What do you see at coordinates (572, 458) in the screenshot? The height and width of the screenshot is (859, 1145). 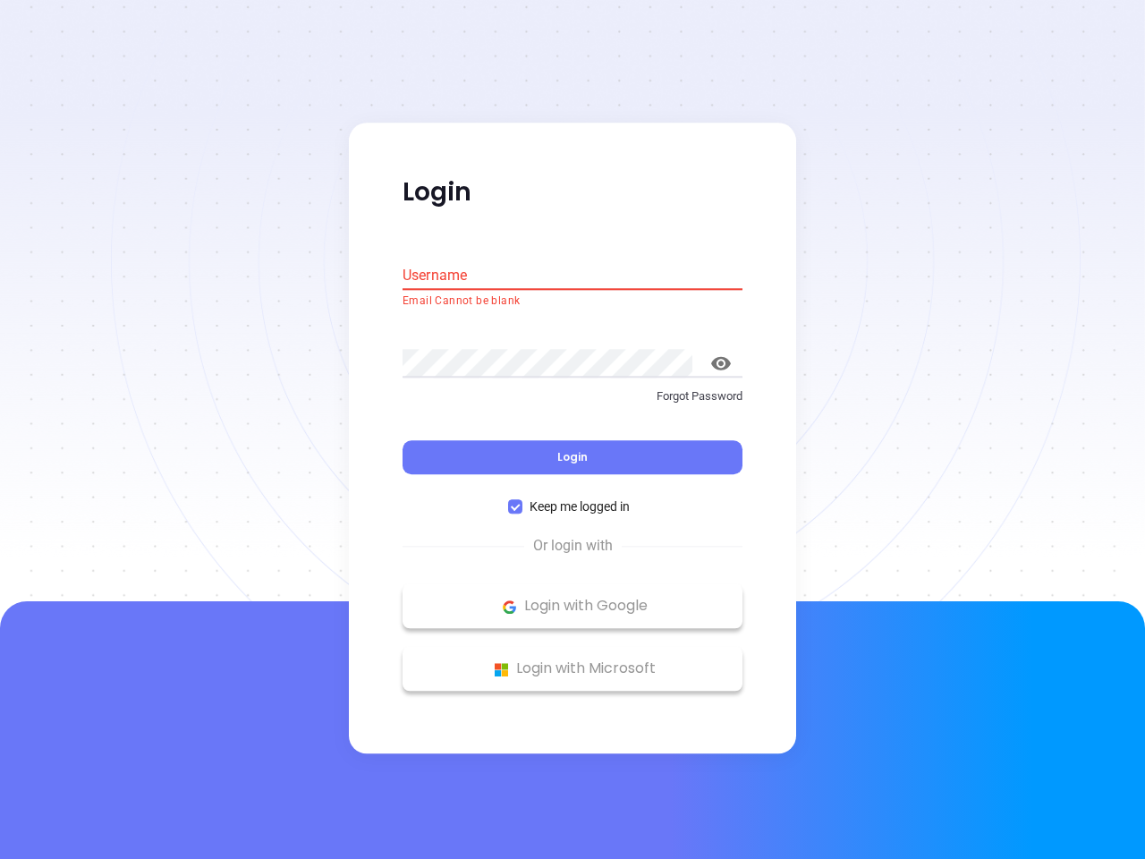 I see `button: Login` at bounding box center [572, 458].